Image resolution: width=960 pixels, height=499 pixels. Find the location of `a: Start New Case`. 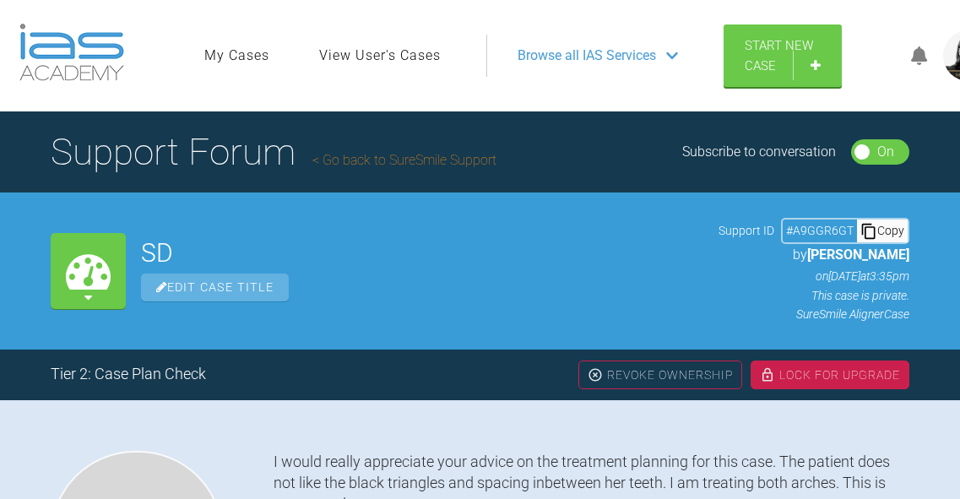

a: Start New Case is located at coordinates (783, 56).